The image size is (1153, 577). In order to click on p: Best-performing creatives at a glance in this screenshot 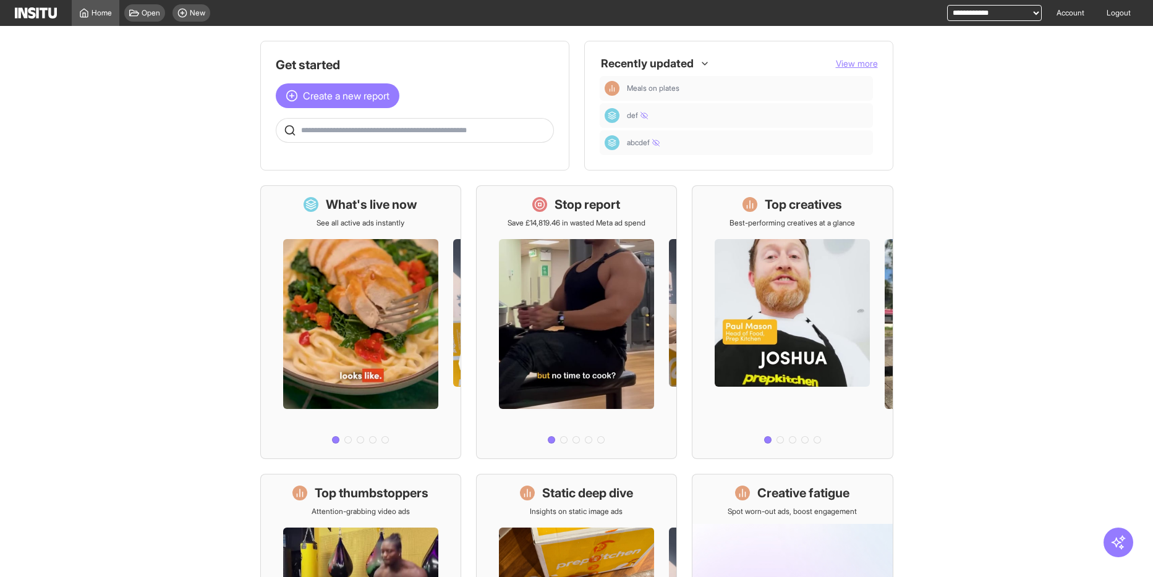, I will do `click(792, 223)`.